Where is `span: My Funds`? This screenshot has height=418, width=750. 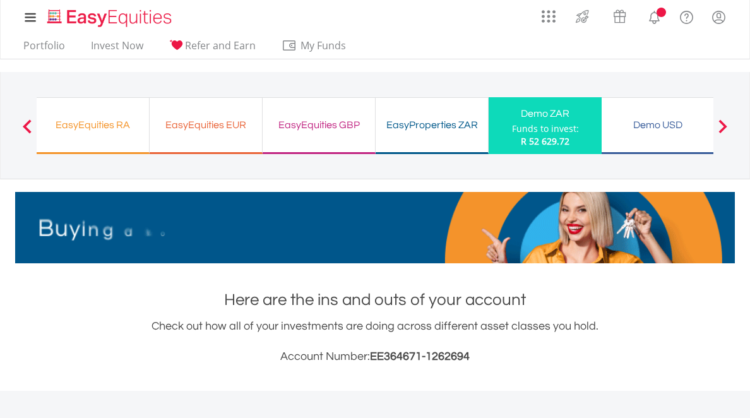 span: My Funds is located at coordinates (322, 45).